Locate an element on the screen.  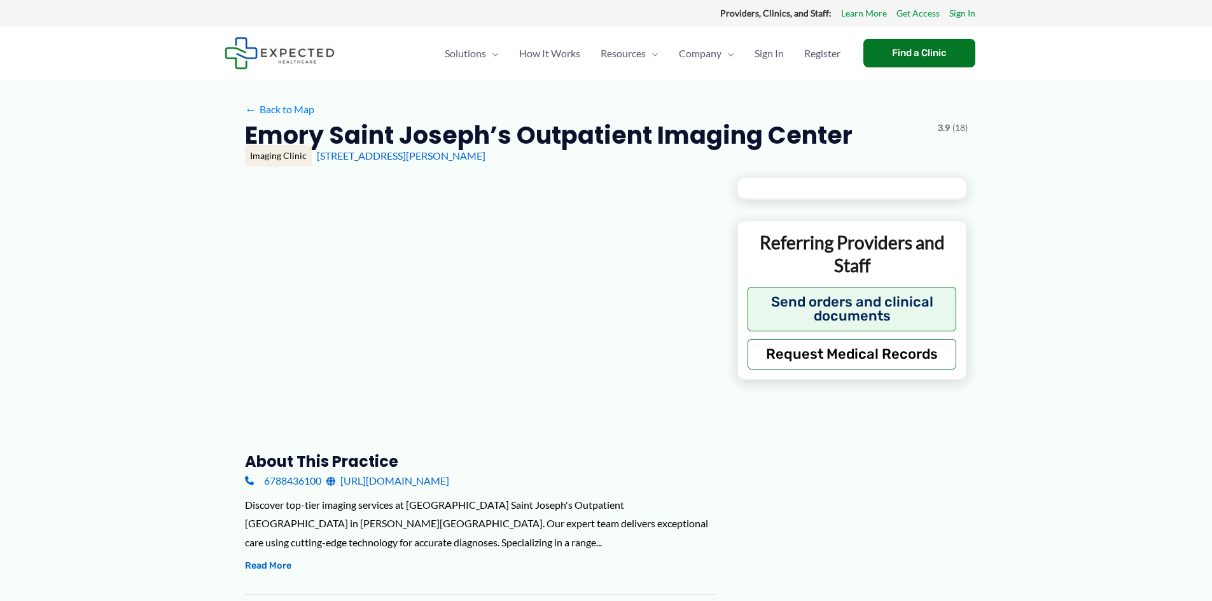
button: Send orders and clinical documents is located at coordinates (852, 309).